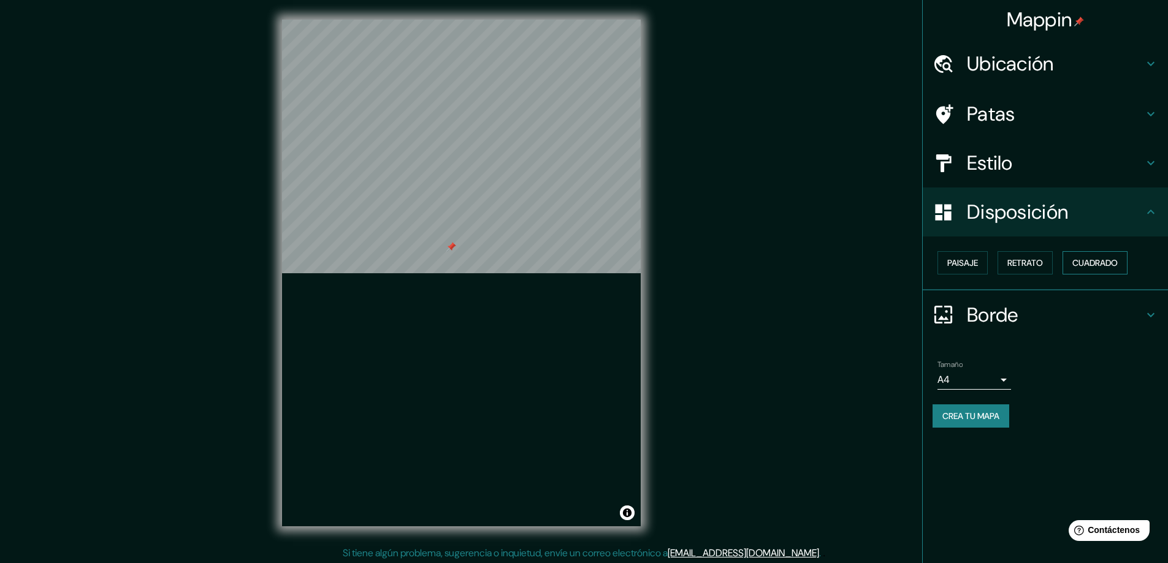 This screenshot has height=563, width=1168. What do you see at coordinates (1017, 212) in the screenshot?
I see `font: Disposición` at bounding box center [1017, 212].